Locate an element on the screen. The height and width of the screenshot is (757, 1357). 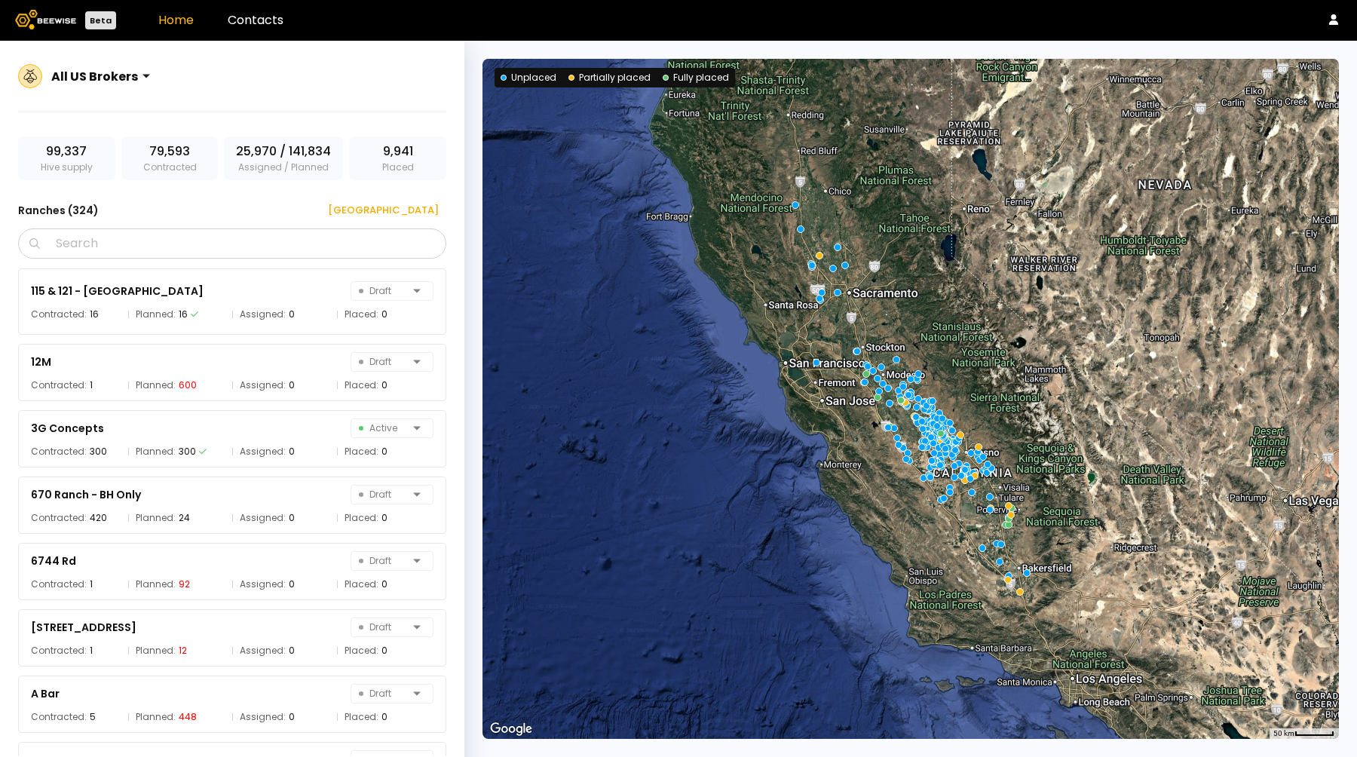
div: 12 is located at coordinates (182, 650).